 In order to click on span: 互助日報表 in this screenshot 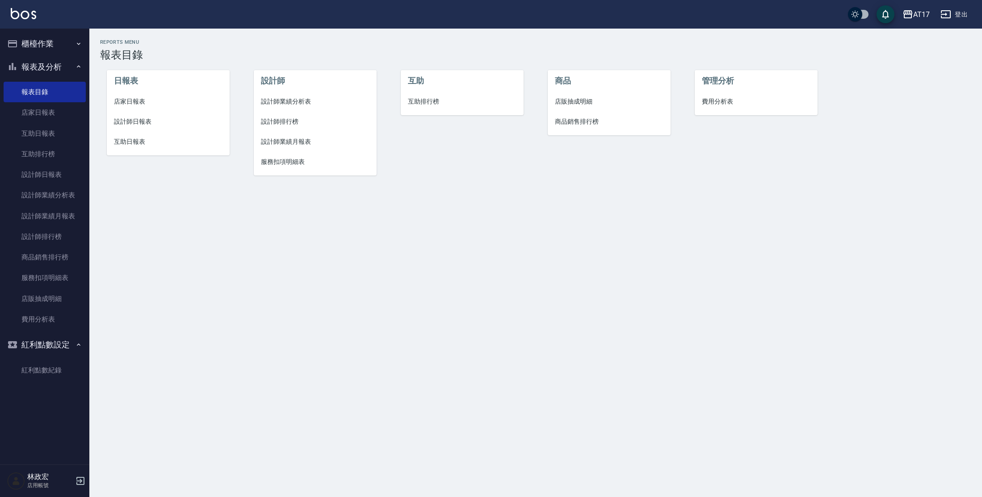, I will do `click(168, 142)`.